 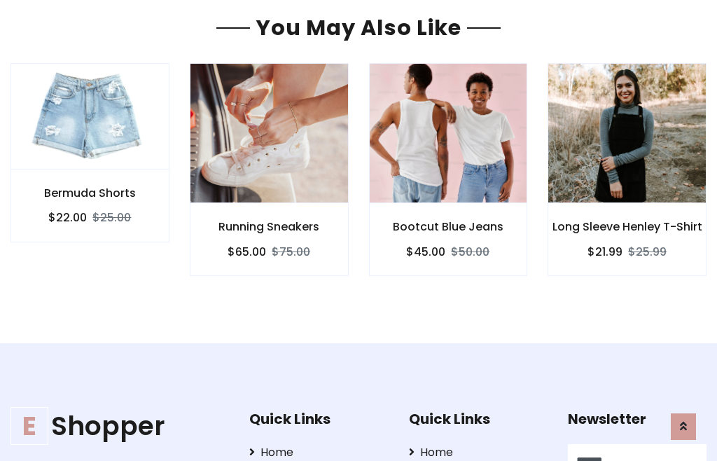 I want to click on a: Bootcut Blue Jeans $45.00$50.00, so click(x=448, y=169).